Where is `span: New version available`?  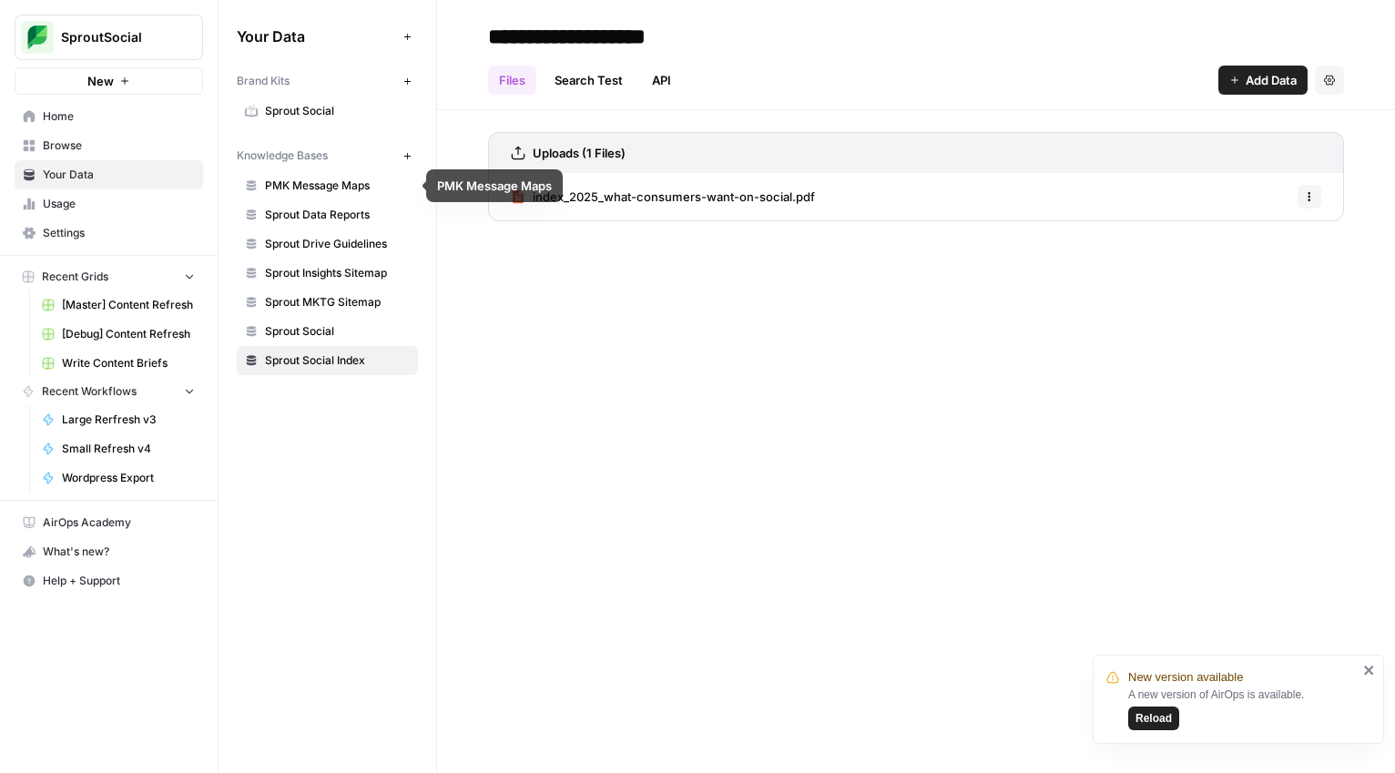 span: New version available is located at coordinates (1186, 677).